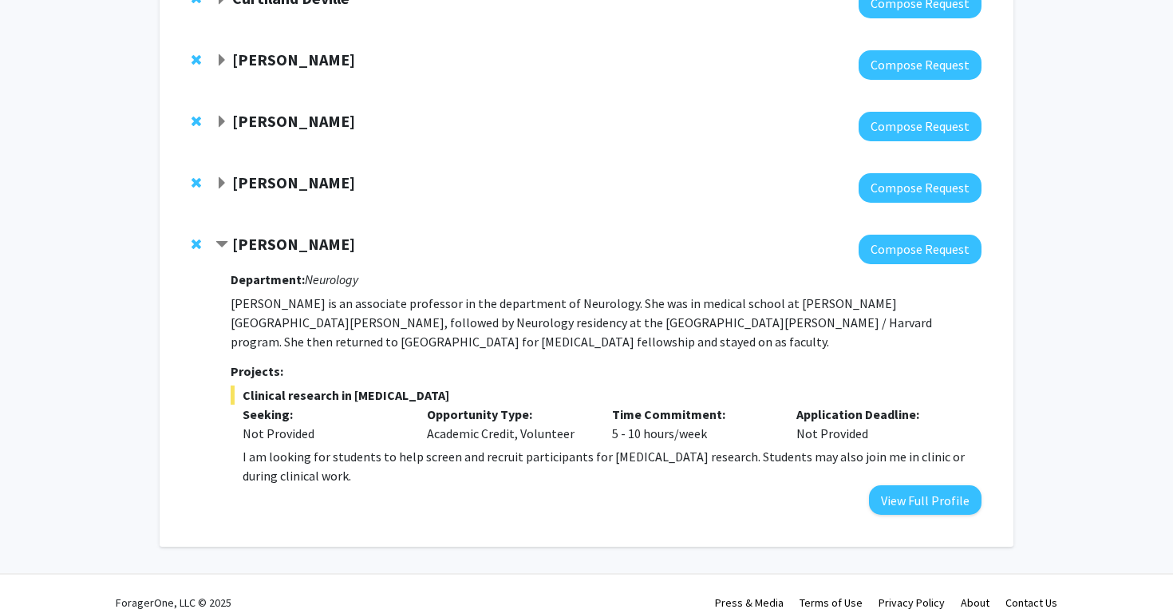  I want to click on a: Contact Us, so click(1031, 602).